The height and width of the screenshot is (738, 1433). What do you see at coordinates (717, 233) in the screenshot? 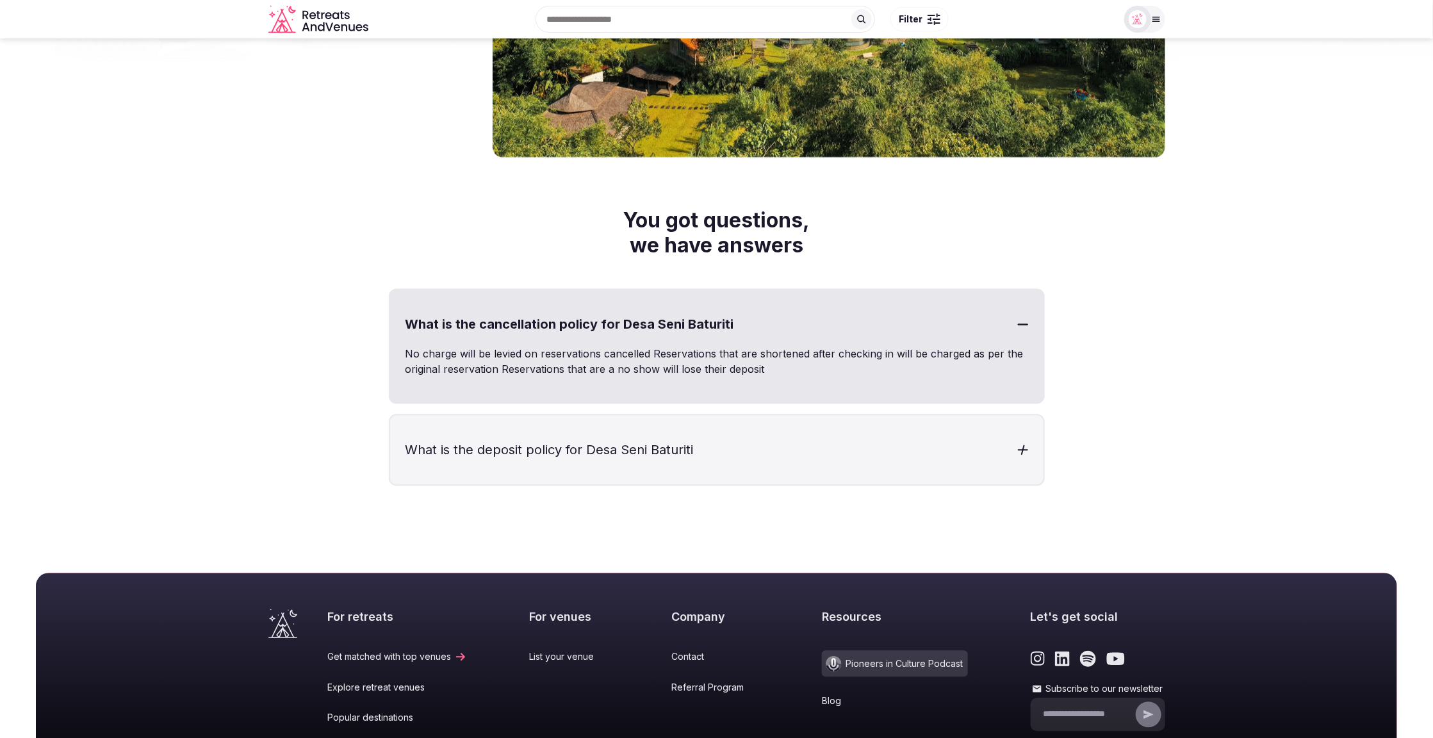
I see `h2: You got questions, we have answers` at bounding box center [717, 233].